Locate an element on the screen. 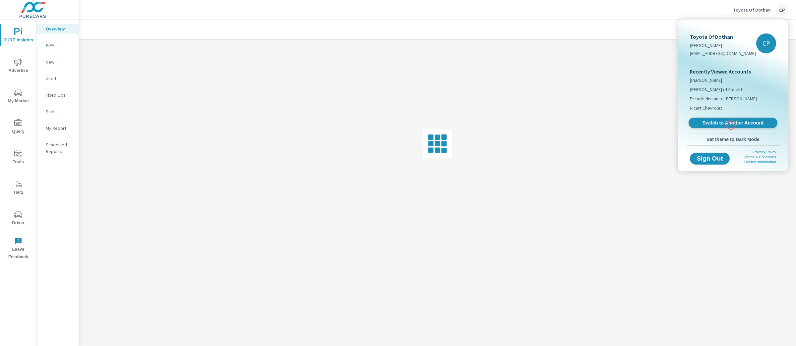  a: Terms & Conditions is located at coordinates (760, 157).